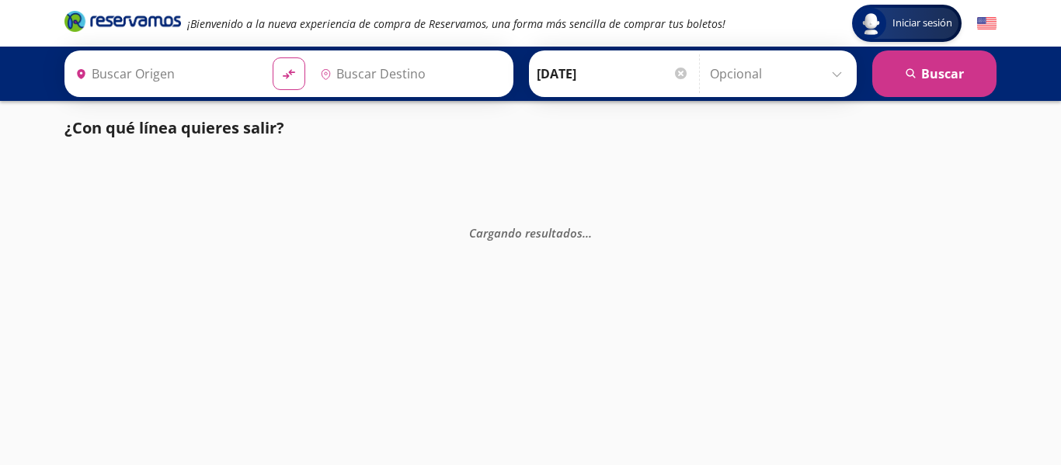  Describe the element at coordinates (165, 74) in the screenshot. I see `input: Buscar Origen` at that location.